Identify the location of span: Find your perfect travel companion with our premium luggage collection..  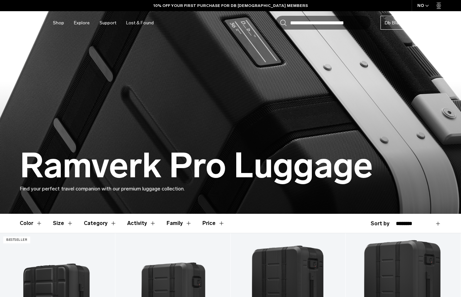
(102, 188).